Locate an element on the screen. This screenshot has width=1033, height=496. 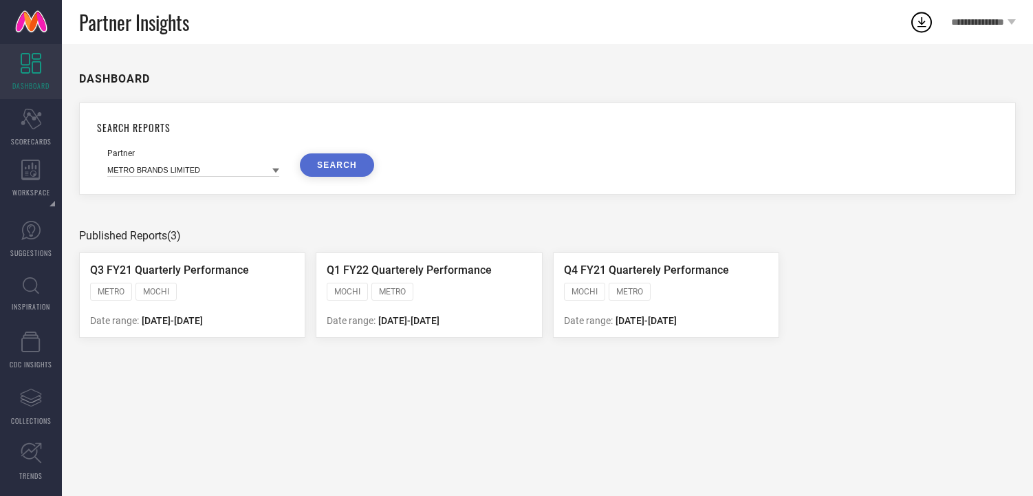
span: SCORECARDS is located at coordinates (31, 141).